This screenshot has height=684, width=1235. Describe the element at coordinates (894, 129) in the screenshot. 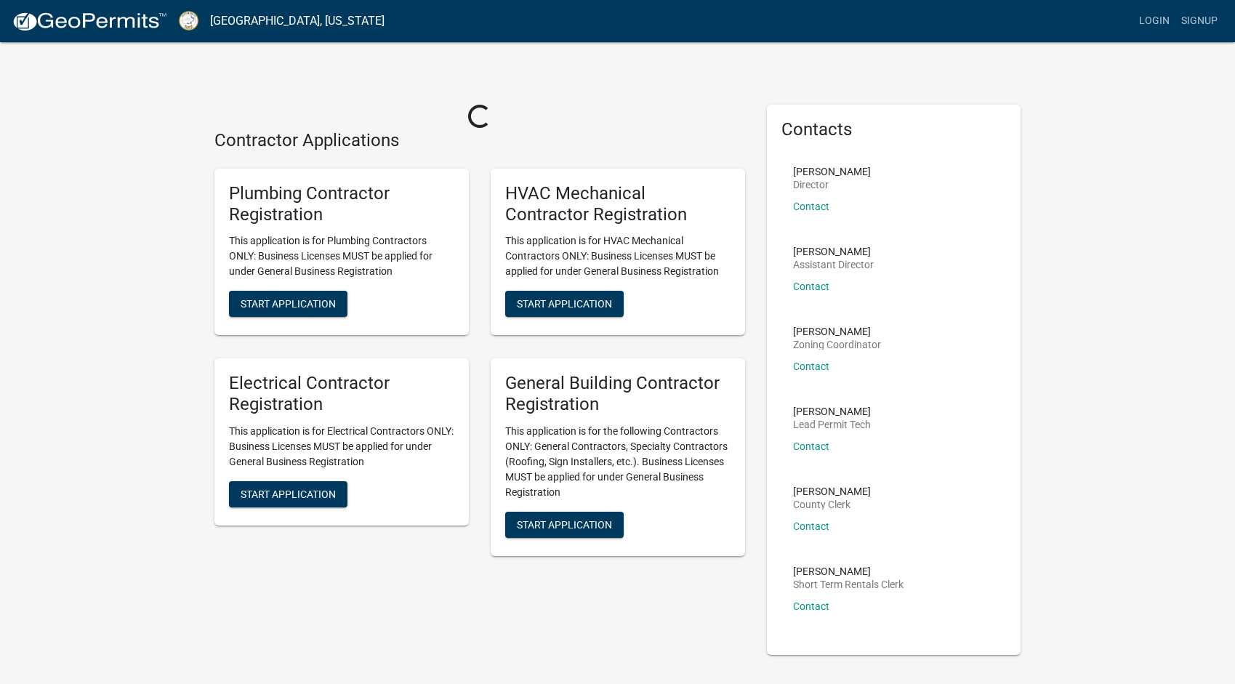

I see `h5: Contacts` at that location.